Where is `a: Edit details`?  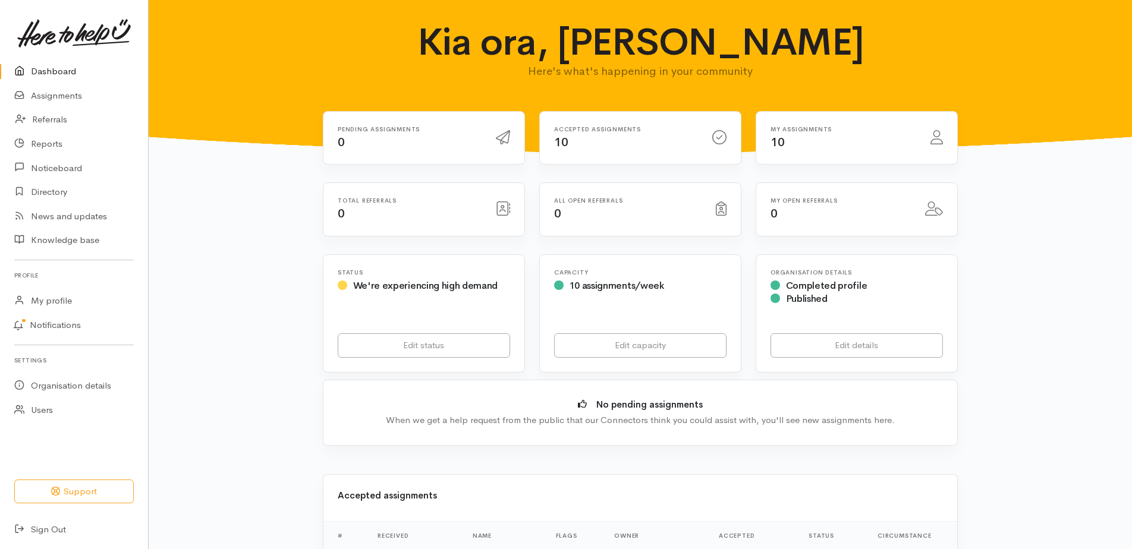
a: Edit details is located at coordinates (857, 345).